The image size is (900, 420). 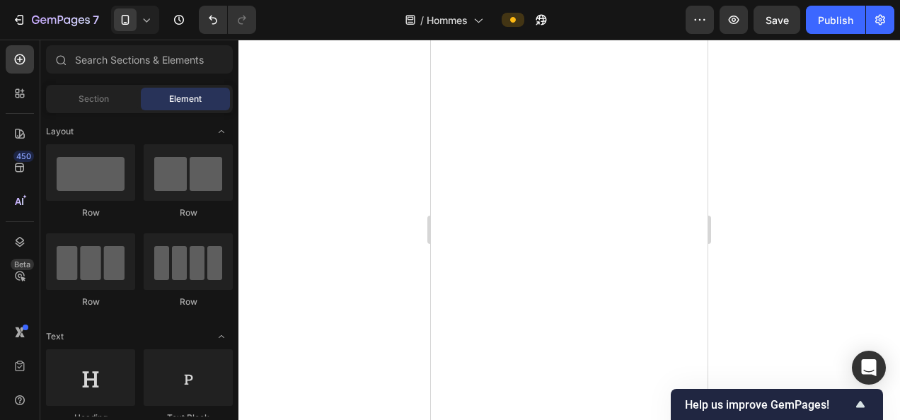 What do you see at coordinates (93, 99) in the screenshot?
I see `span: Section` at bounding box center [93, 99].